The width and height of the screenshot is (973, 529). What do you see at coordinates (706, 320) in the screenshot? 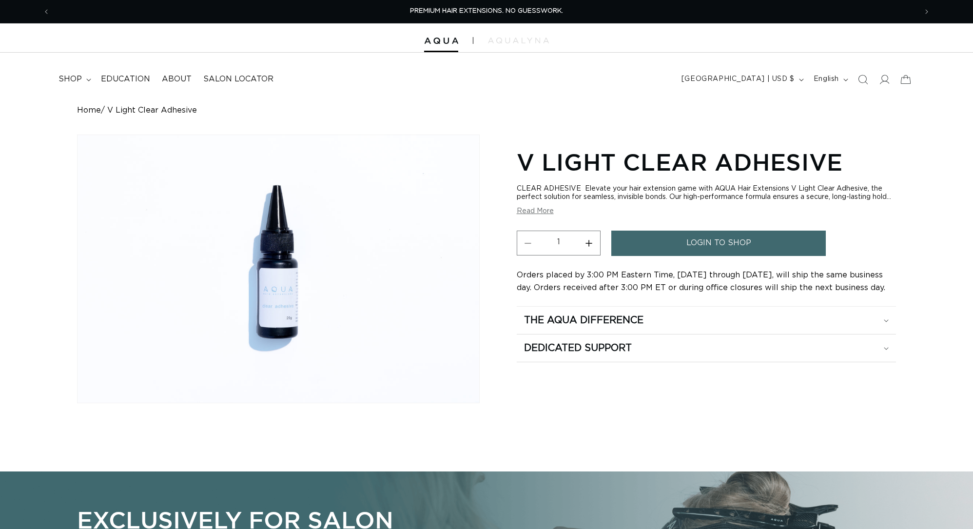
I see `summary: The Aqua Difference` at bounding box center [706, 320].